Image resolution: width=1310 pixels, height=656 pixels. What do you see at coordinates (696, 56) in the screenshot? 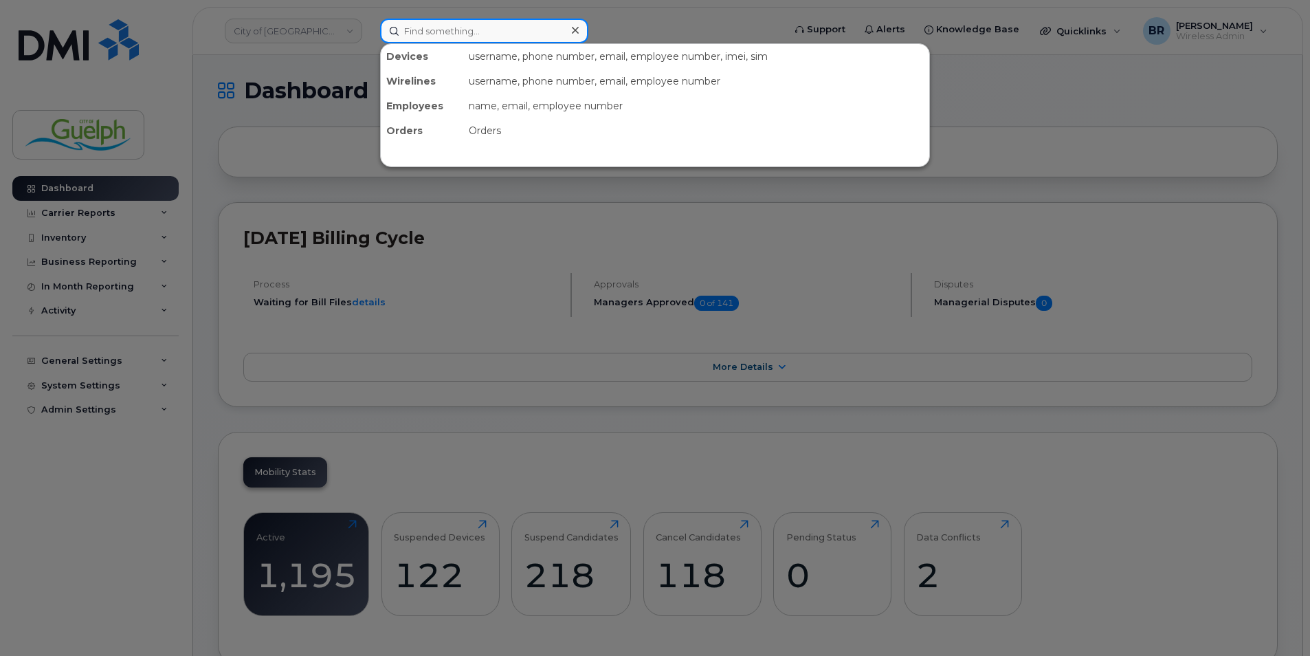
I see `div: username, phone number, email, employee number, imei, sim` at bounding box center [696, 56].